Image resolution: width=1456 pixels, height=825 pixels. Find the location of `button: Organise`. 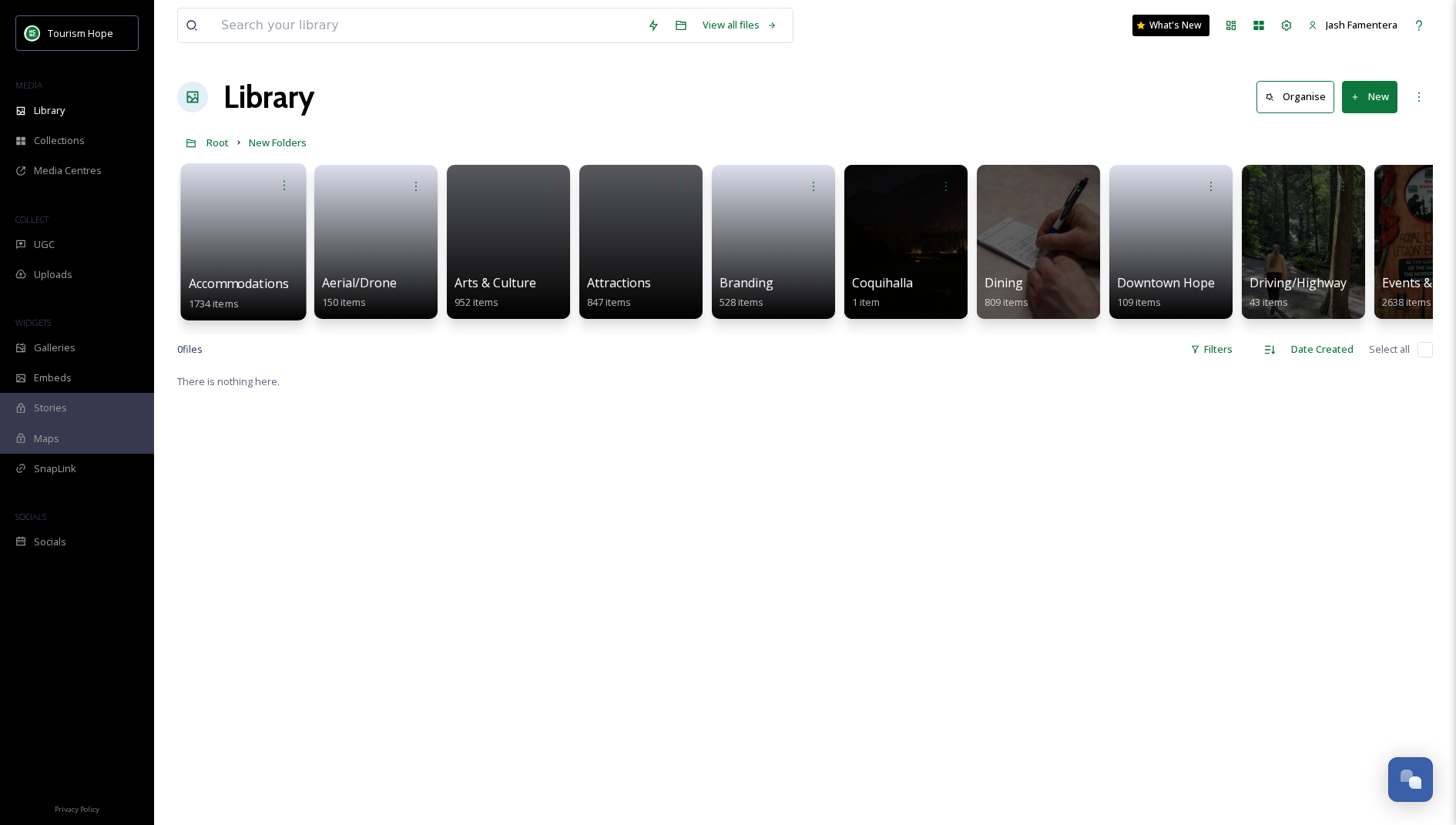

button: Organise is located at coordinates (1295, 97).